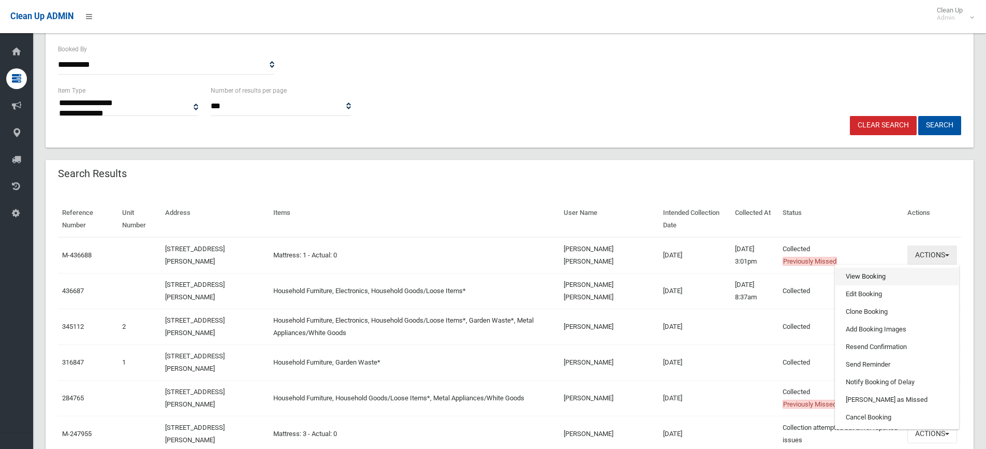  What do you see at coordinates (949, 18) in the screenshot?
I see `small: Admin` at bounding box center [949, 18].